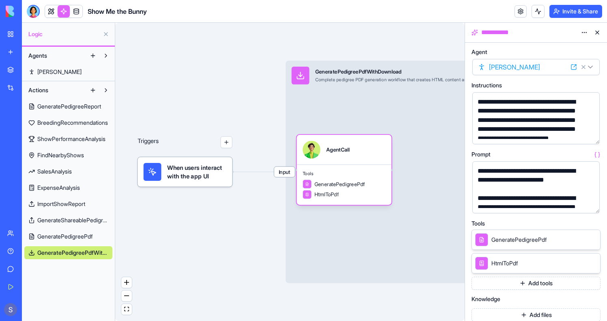 Image resolution: width=607 pixels, height=321 pixels. What do you see at coordinates (68, 236) in the screenshot?
I see `a: GeneratePedigreePdf` at bounding box center [68, 236].